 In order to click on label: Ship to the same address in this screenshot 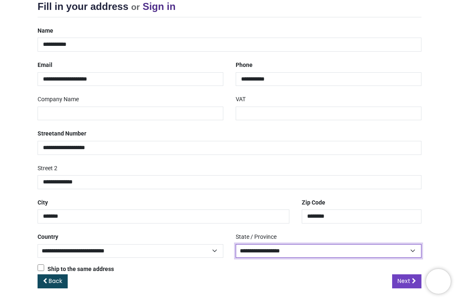, I will do `click(76, 269)`.